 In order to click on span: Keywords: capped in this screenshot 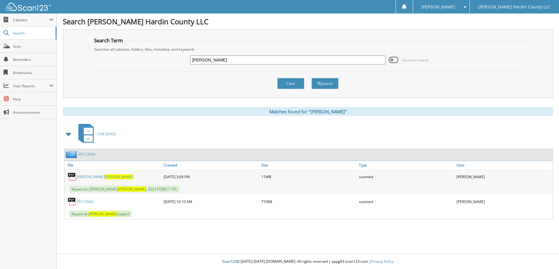, I will do `click(100, 214)`.